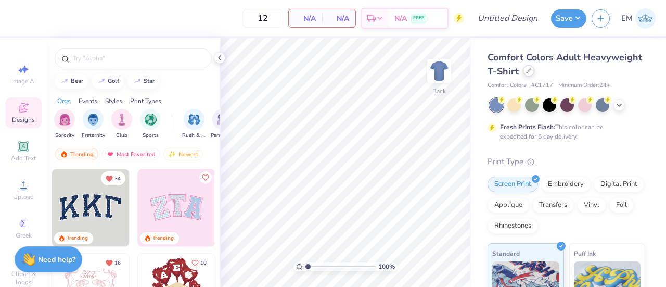 This screenshot has height=287, width=666. I want to click on span: Image AI, so click(23, 81).